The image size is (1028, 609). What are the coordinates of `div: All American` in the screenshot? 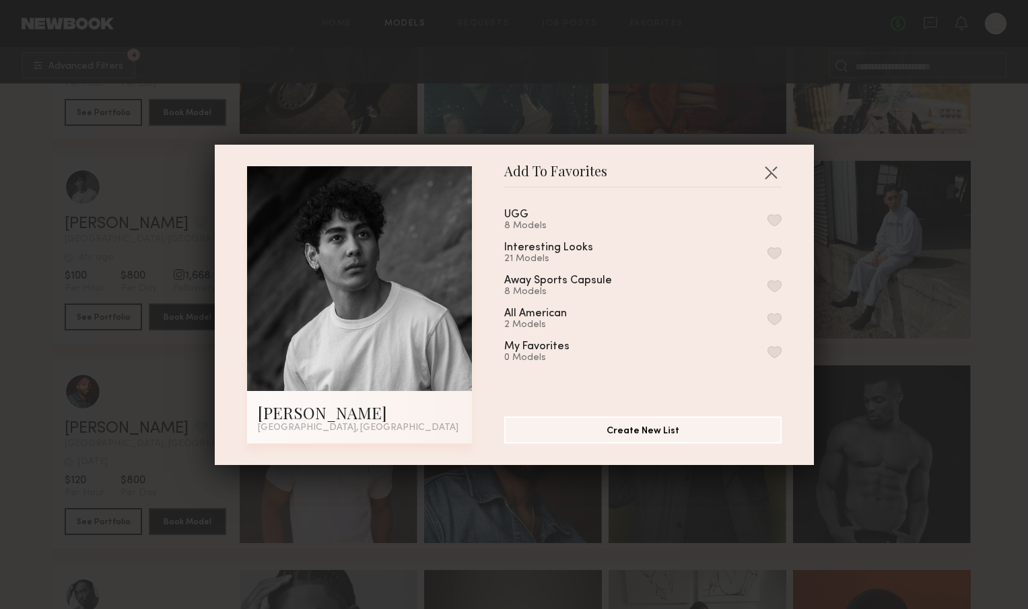 It's located at (535, 314).